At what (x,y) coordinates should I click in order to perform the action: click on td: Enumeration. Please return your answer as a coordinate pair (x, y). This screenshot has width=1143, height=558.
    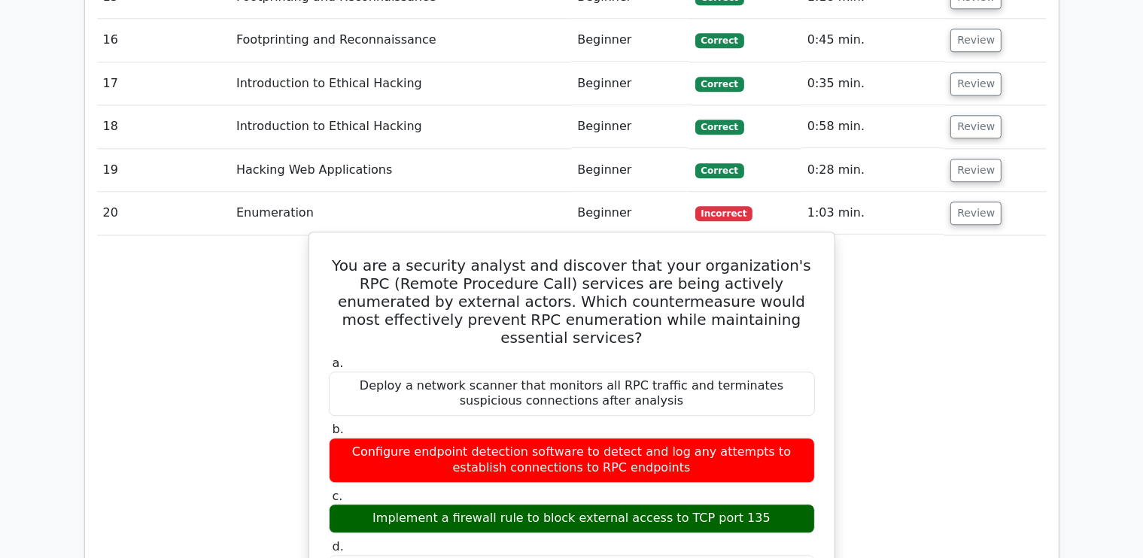
    Looking at the image, I should click on (400, 213).